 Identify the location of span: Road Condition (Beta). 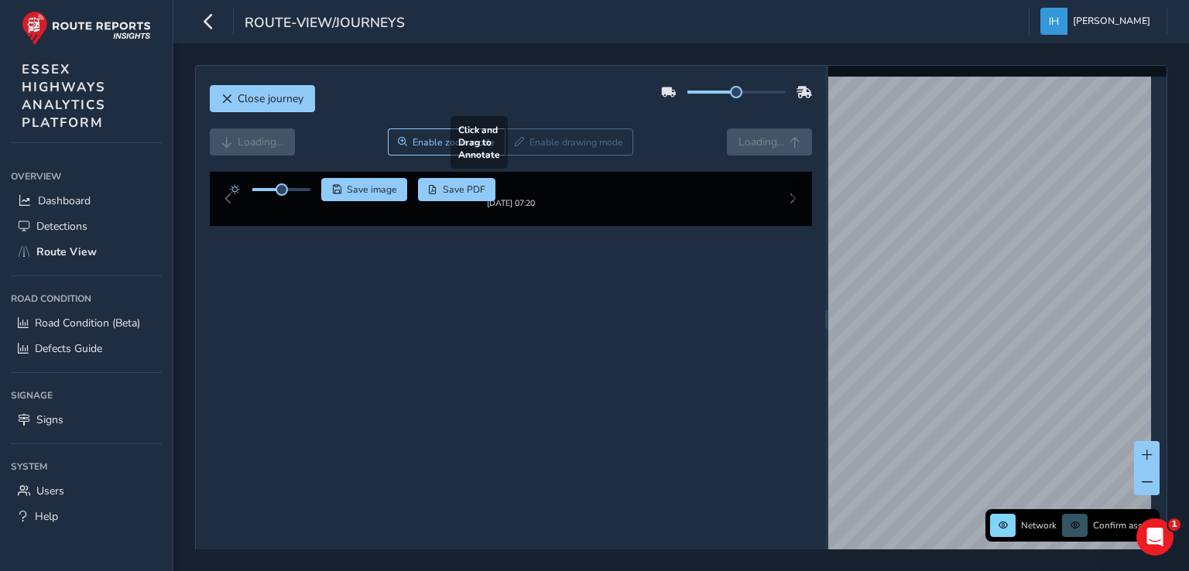
(87, 323).